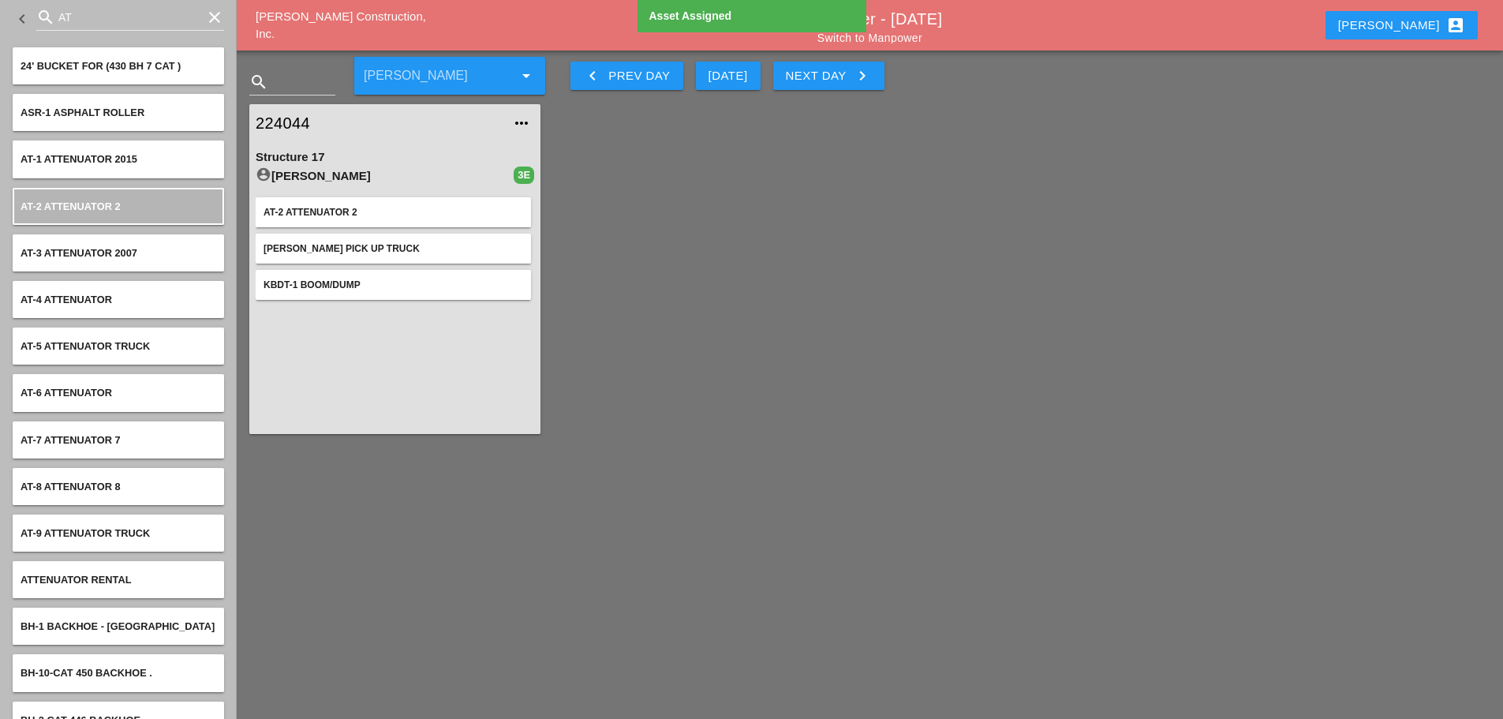 The image size is (1503, 719). What do you see at coordinates (66, 299) in the screenshot?
I see `span: AT-4 Attenuator` at bounding box center [66, 299].